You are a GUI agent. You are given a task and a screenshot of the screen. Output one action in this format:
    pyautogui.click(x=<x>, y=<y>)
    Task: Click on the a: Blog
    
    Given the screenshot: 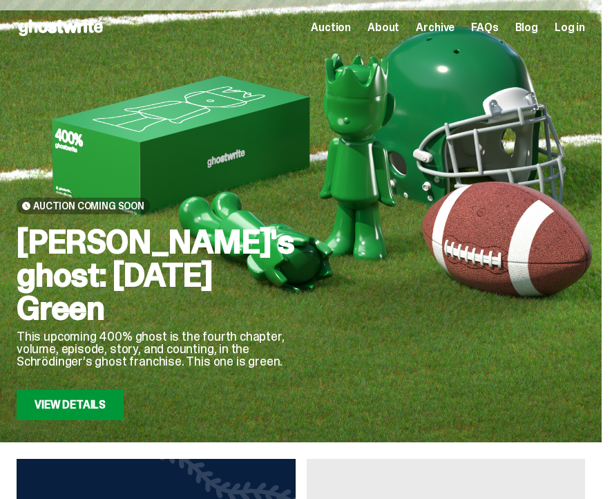 What is the action you would take?
    pyautogui.click(x=526, y=28)
    